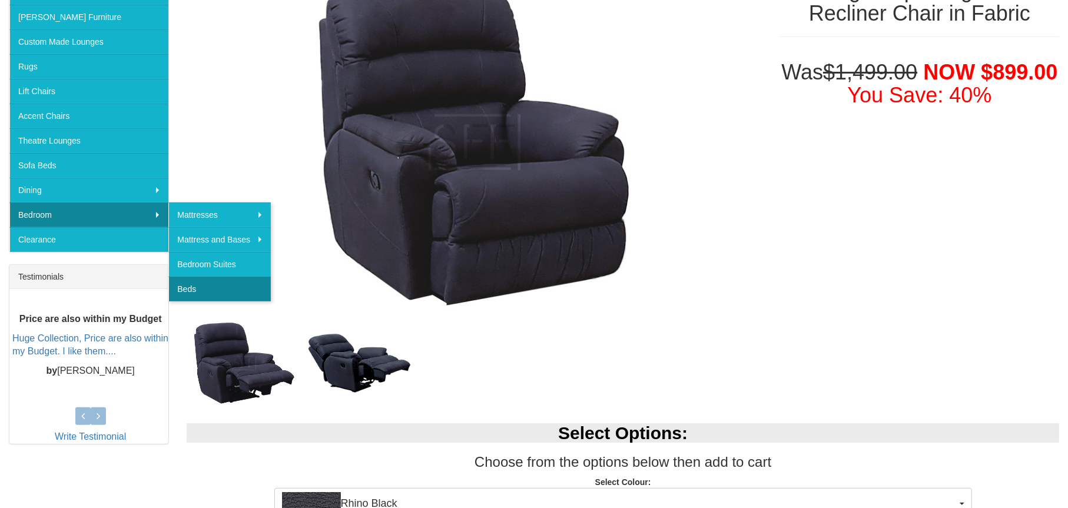 This screenshot has height=508, width=1068. I want to click on a: Sofa Beds, so click(89, 165).